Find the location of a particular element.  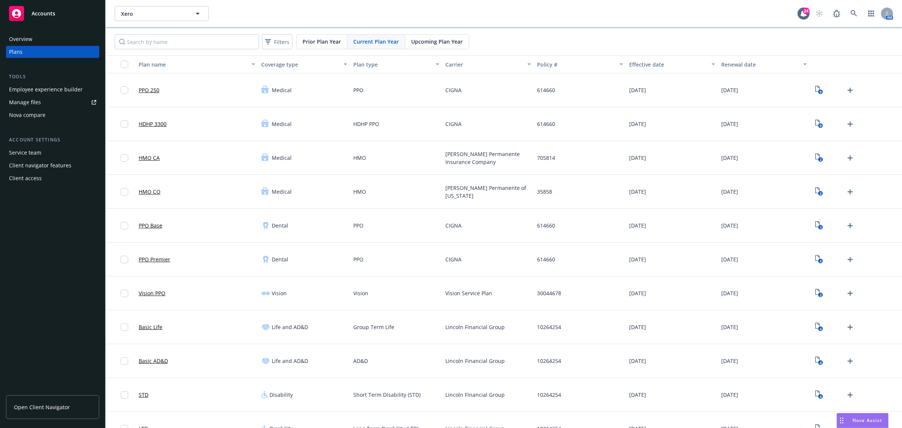

a: Search is located at coordinates (854, 14).